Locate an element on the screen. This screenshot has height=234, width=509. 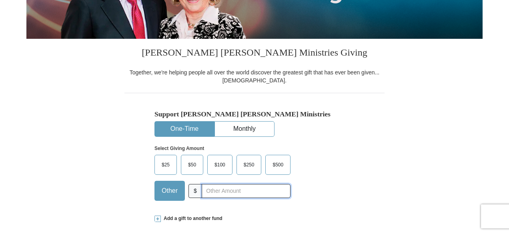
span: $250 is located at coordinates (249, 165).